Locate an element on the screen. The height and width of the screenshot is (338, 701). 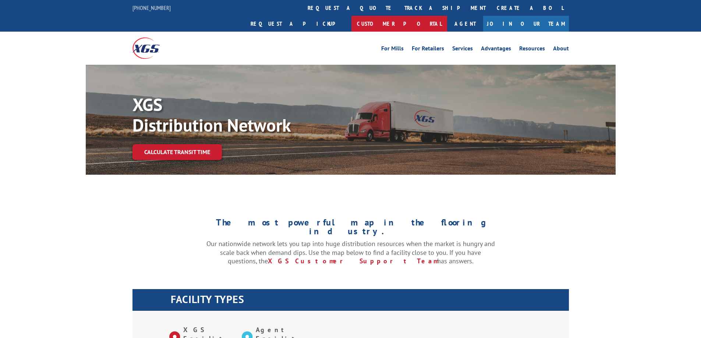
a: Request a pickup is located at coordinates (298, 24).